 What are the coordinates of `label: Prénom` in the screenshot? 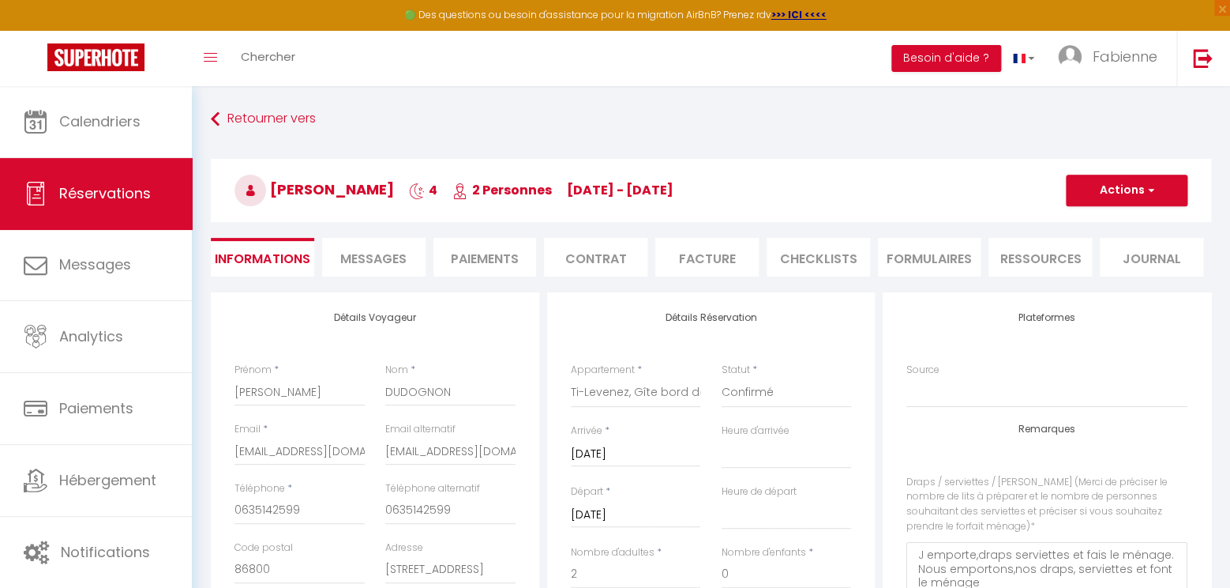 It's located at (253, 370).